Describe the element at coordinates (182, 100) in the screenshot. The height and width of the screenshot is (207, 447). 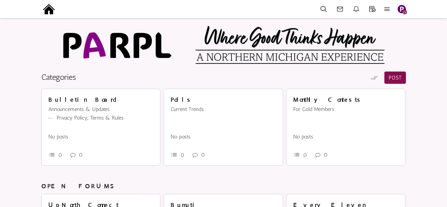
I see `a: Polls` at that location.